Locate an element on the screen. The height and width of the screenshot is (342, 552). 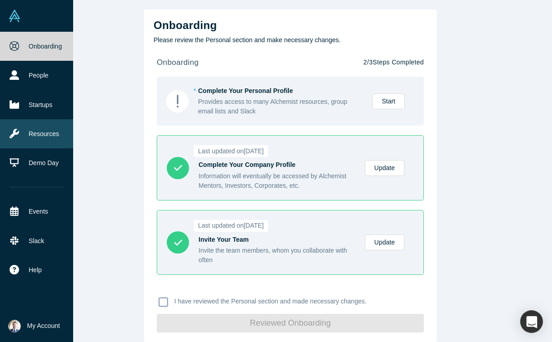
h2: Onboarding is located at coordinates (290, 25).